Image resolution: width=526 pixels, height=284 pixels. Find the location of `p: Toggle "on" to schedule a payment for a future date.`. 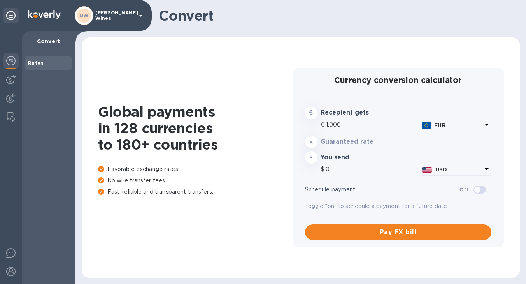

p: Toggle "on" to schedule a payment for a future date. is located at coordinates (398, 206).